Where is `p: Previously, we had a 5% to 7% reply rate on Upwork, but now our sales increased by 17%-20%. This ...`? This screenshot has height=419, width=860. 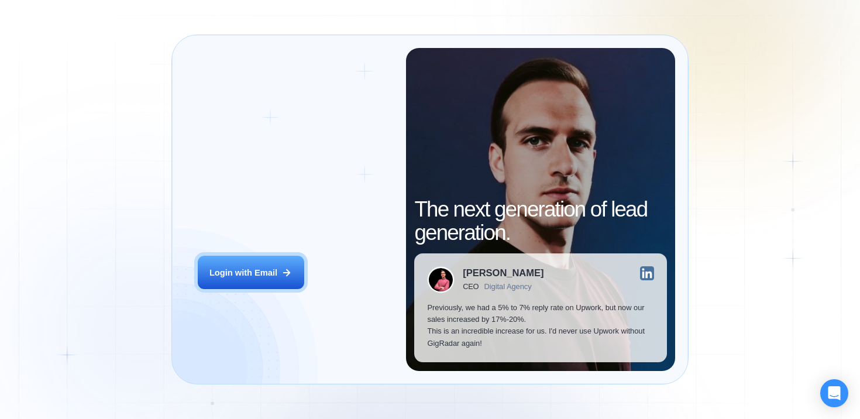 p: Previously, we had a 5% to 7% reply rate on Upwork, but now our sales increased by 17%-20%. This ... is located at coordinates (540, 325).